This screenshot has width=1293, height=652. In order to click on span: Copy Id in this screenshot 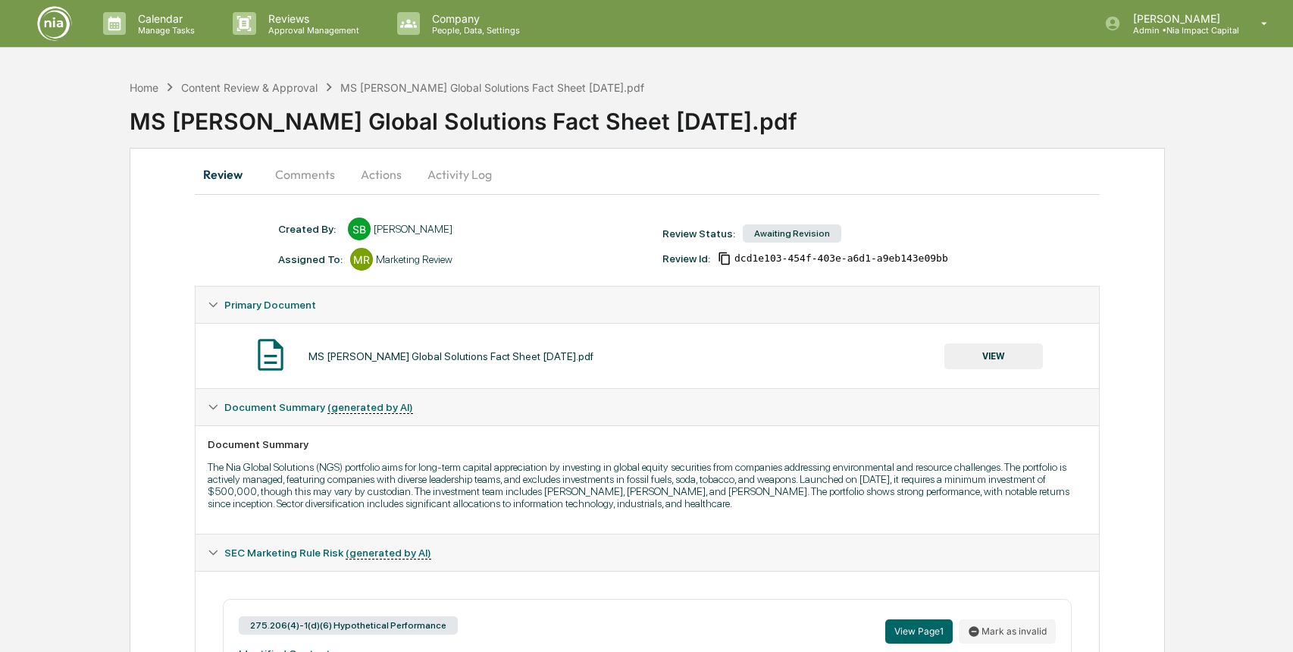, I will do `click(725, 258)`.